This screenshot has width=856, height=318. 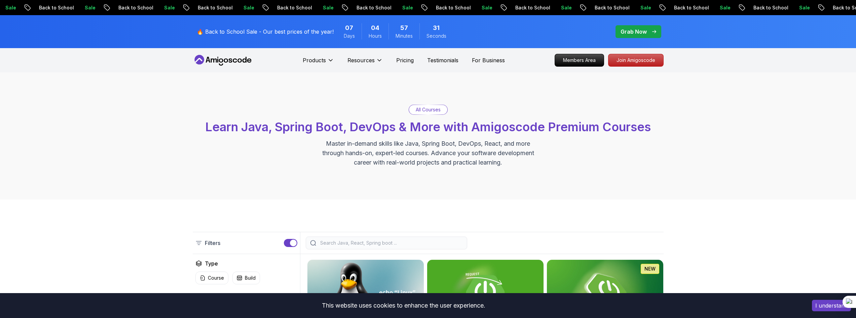 What do you see at coordinates (428, 153) in the screenshot?
I see `p: Master in-demand skills like Java, Spring Boot, DevOps, React, and more through hands-on, expert-...` at bounding box center [428, 153].